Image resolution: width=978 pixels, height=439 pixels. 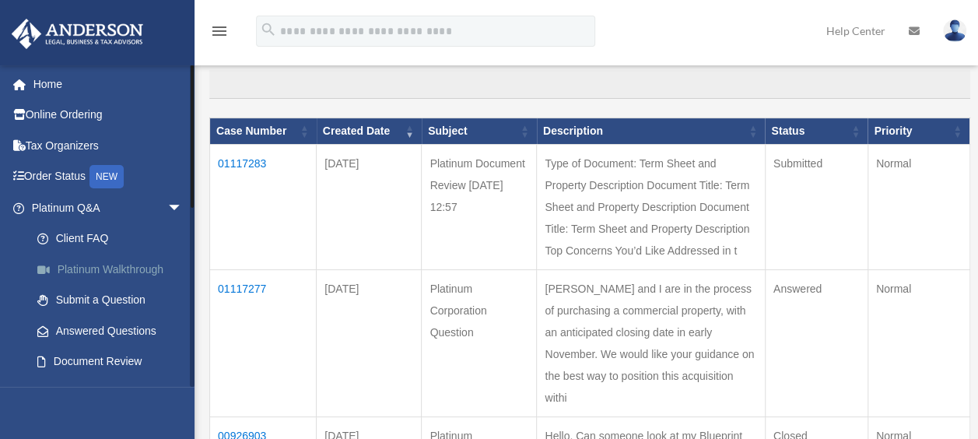 I want to click on a: Platinum Q&Aarrow_drop_down, so click(x=108, y=208).